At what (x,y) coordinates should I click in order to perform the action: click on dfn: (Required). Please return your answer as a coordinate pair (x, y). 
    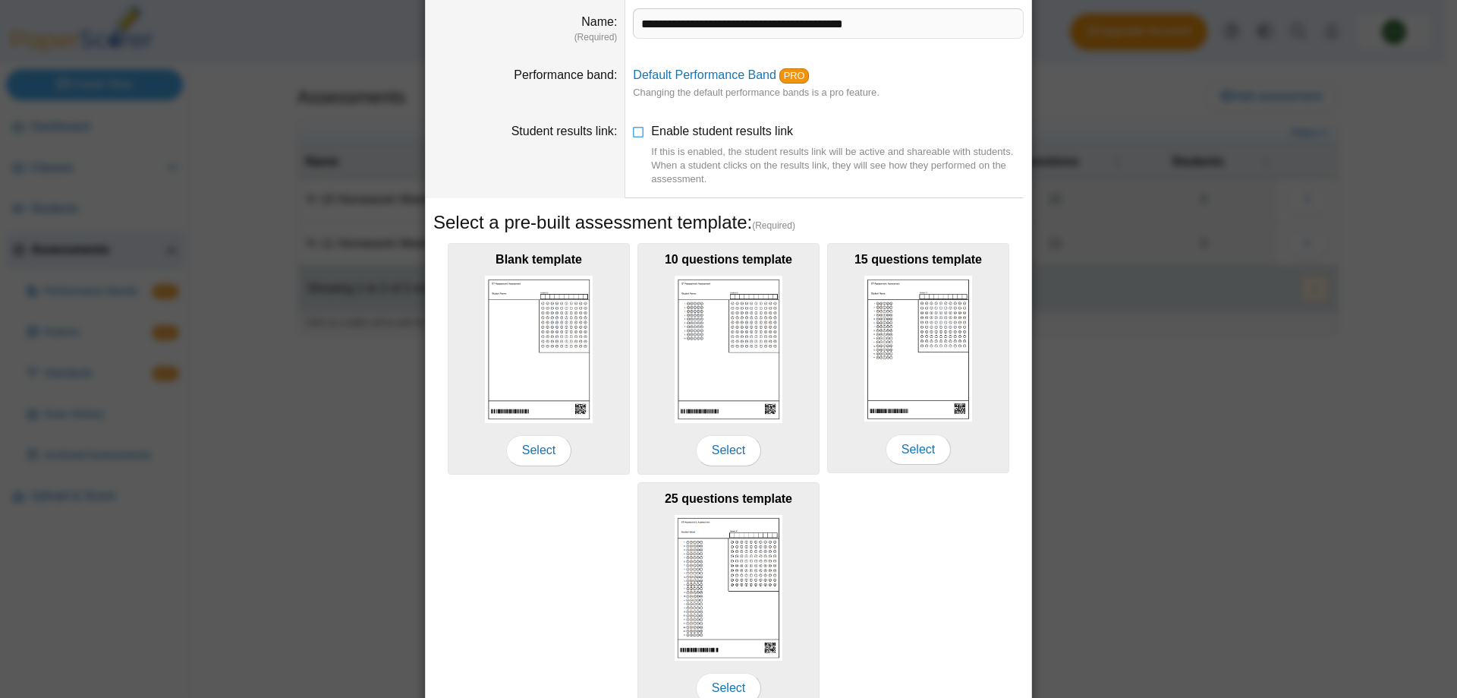
    Looking at the image, I should click on (525, 37).